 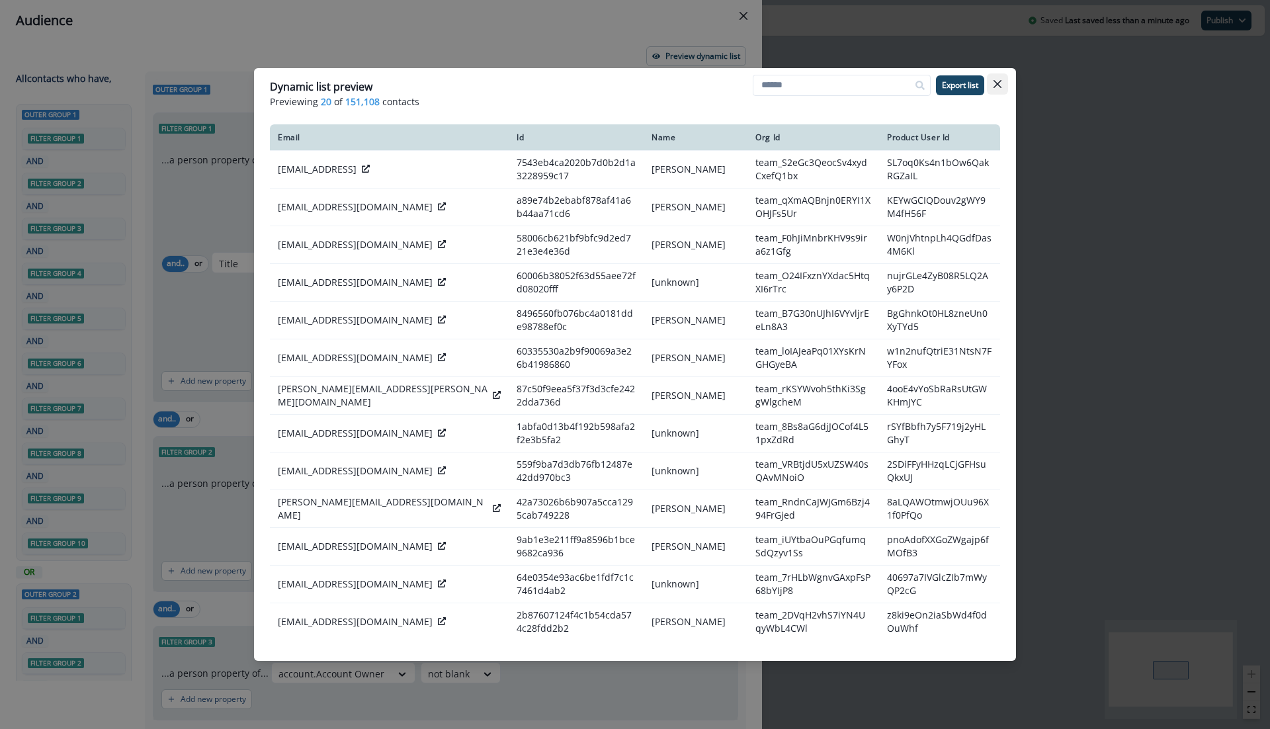 I want to click on div: Name, so click(x=695, y=138).